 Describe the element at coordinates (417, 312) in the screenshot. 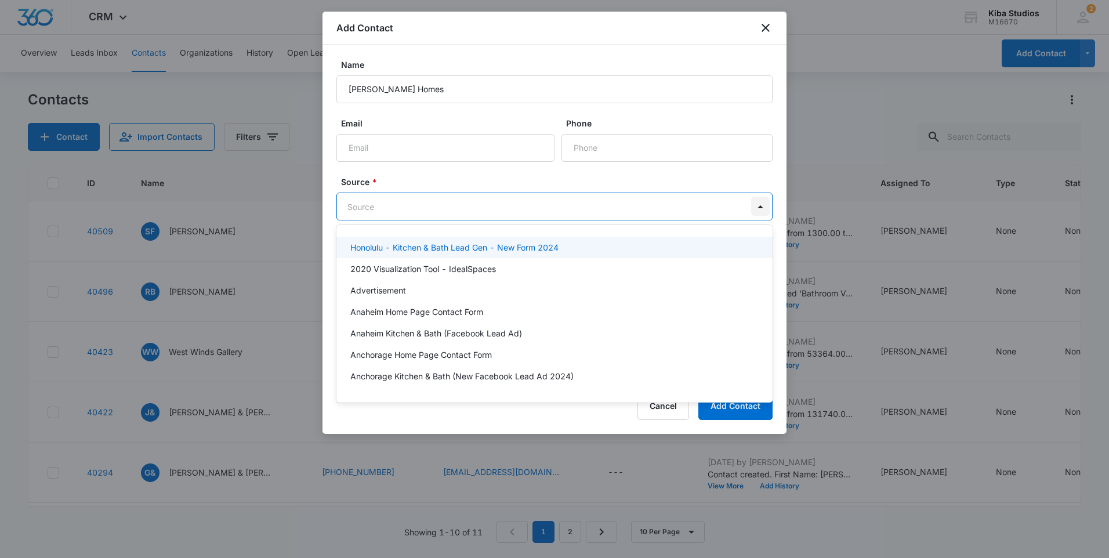

I see `p: Anaheim Home Page Contact Form` at that location.